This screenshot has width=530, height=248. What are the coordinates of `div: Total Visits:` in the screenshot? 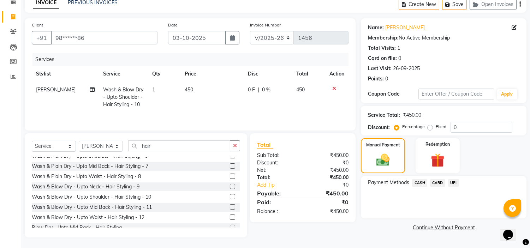 It's located at (382, 48).